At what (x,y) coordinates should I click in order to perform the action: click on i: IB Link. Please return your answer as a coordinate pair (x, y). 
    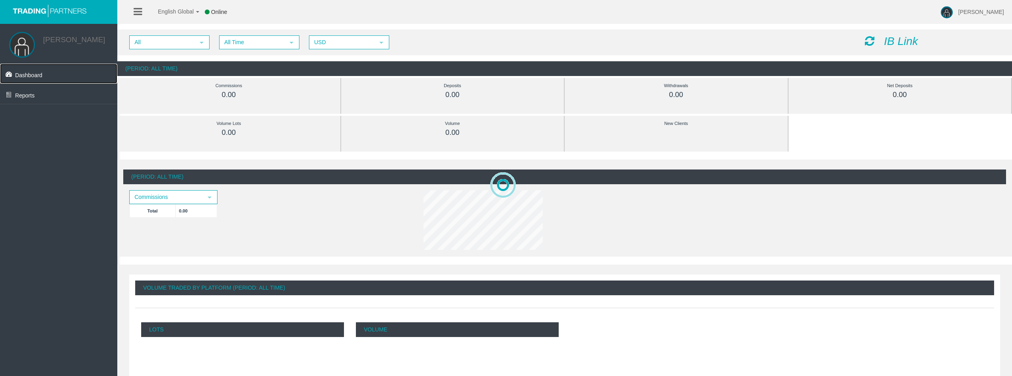
    Looking at the image, I should click on (901, 41).